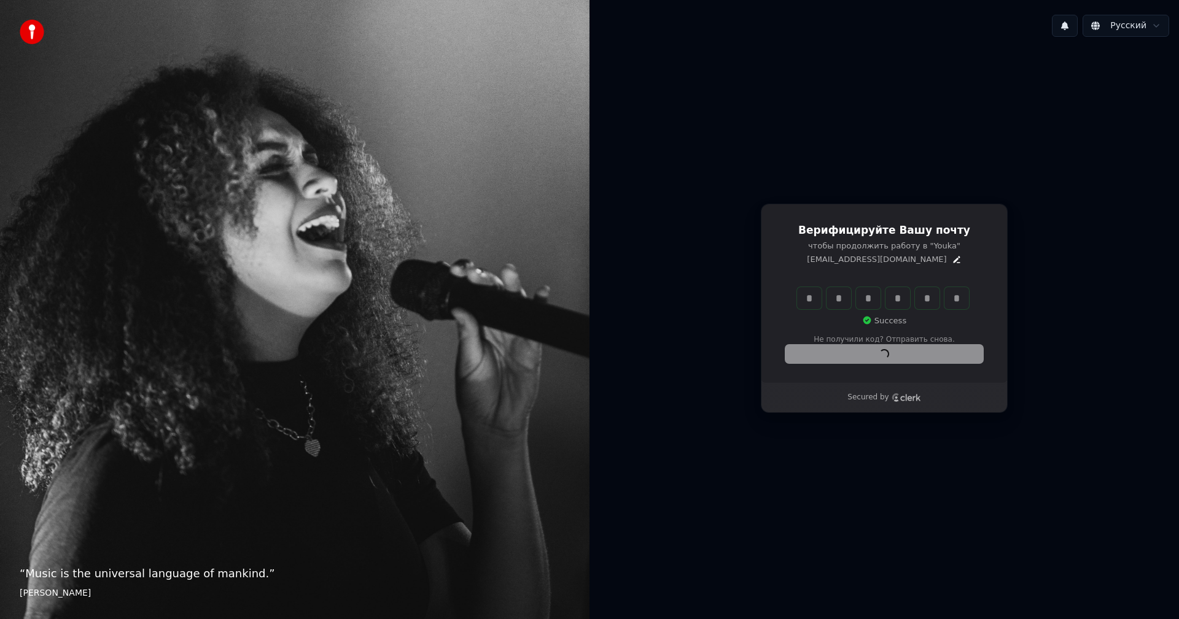 The height and width of the screenshot is (619, 1179). I want to click on p: Secured by, so click(867, 398).